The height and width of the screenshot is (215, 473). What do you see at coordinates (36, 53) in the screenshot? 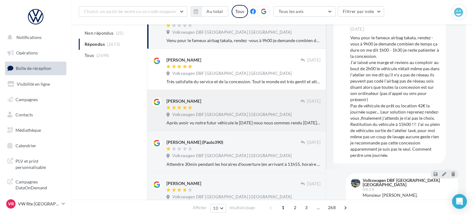
I see `a: Opérations` at bounding box center [36, 53].